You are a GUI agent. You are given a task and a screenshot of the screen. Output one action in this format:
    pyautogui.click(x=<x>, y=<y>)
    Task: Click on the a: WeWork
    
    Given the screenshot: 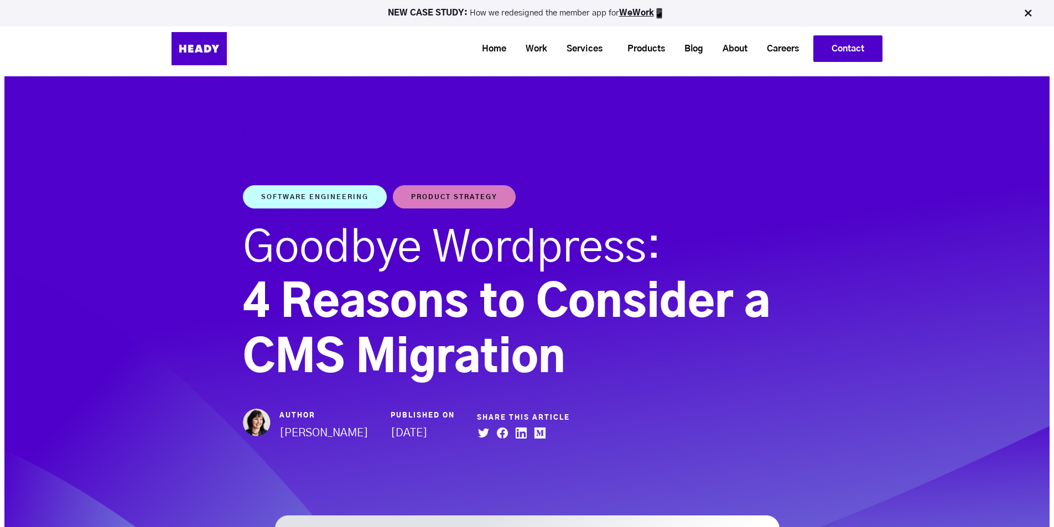 What is the action you would take?
    pyautogui.click(x=636, y=13)
    